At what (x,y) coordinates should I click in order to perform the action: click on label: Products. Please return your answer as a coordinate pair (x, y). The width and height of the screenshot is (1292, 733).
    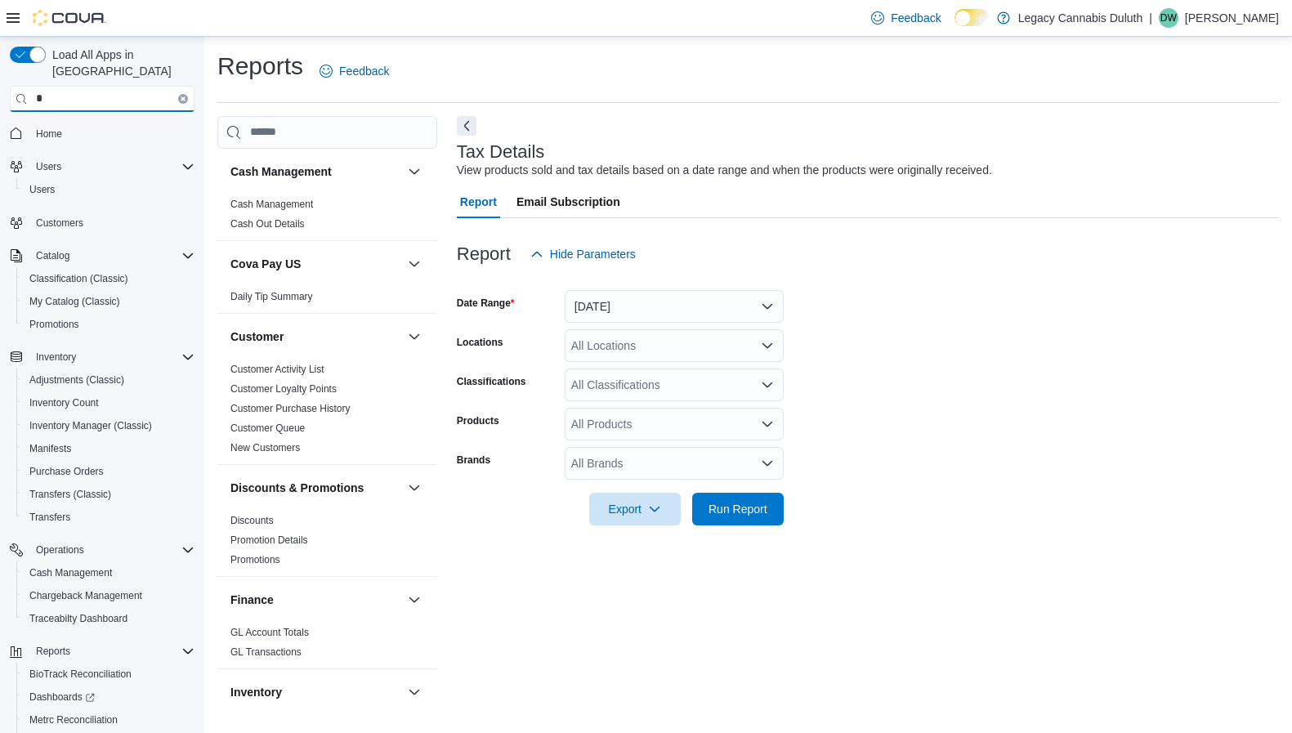
    Looking at the image, I should click on (478, 421).